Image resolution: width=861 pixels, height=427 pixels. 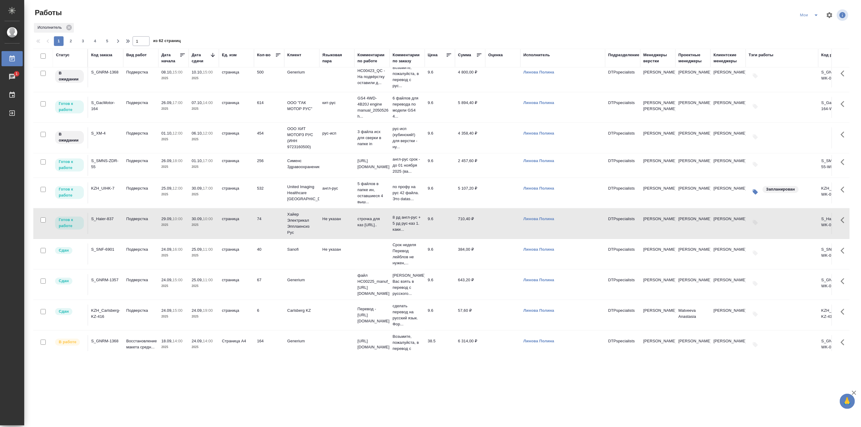 I want to click on span: 4, so click(x=95, y=41).